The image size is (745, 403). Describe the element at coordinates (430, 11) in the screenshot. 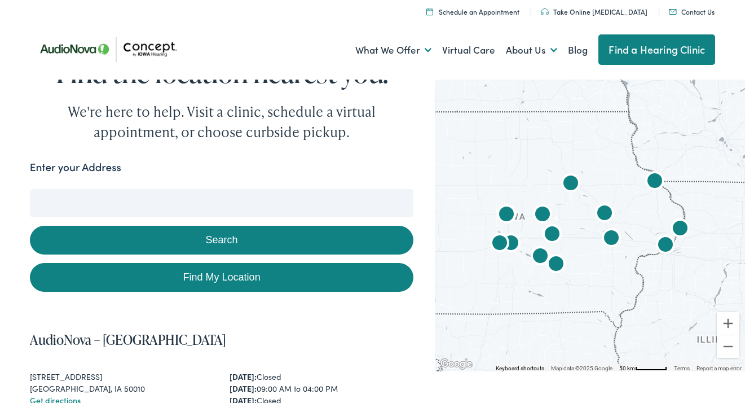

I see `img: A calendar icon to schedule an appointment at Concept by Iowa Hearing.` at that location.